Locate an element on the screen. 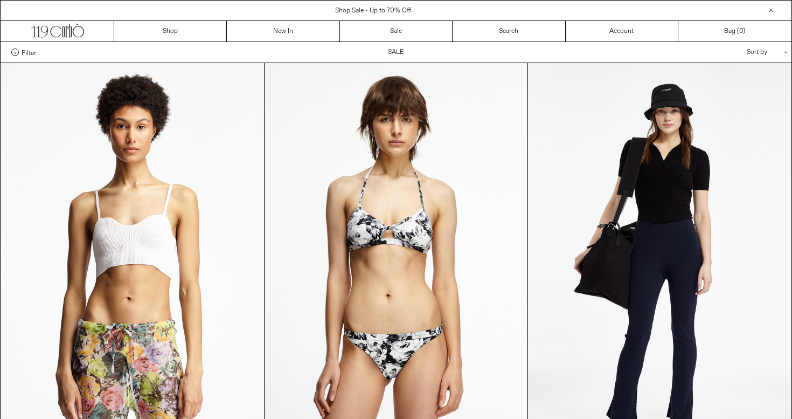  a: Bag () is located at coordinates (735, 31).